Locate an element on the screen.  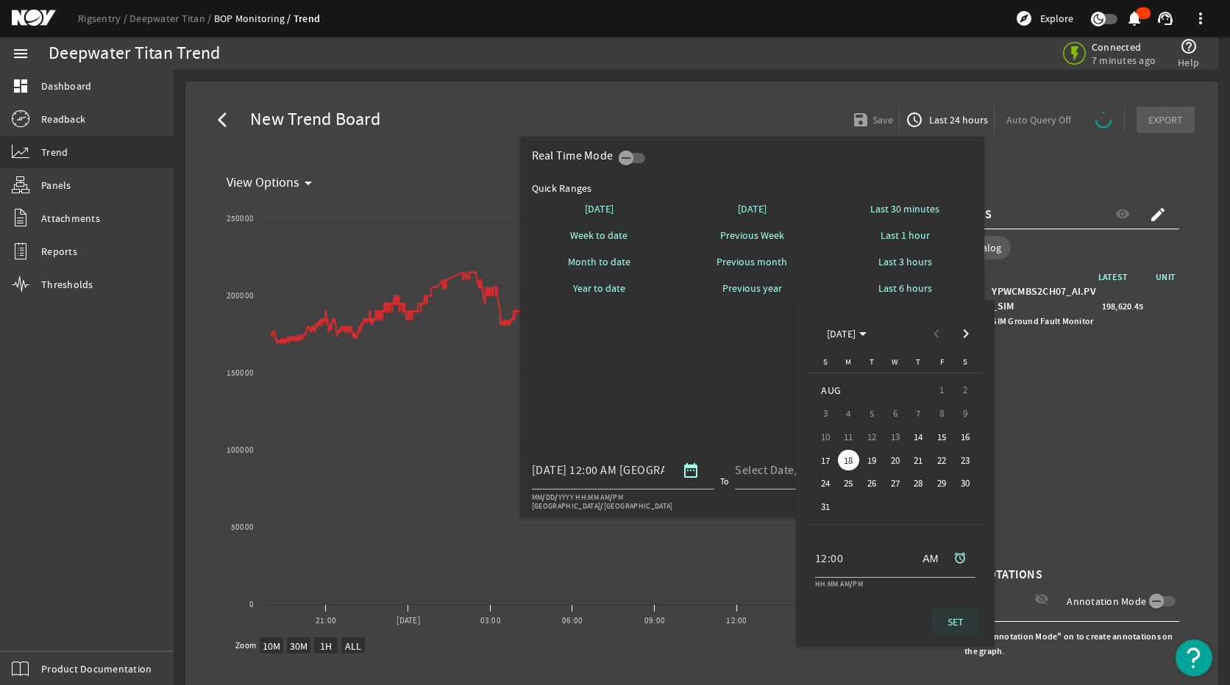
span: 12 is located at coordinates (871, 437).